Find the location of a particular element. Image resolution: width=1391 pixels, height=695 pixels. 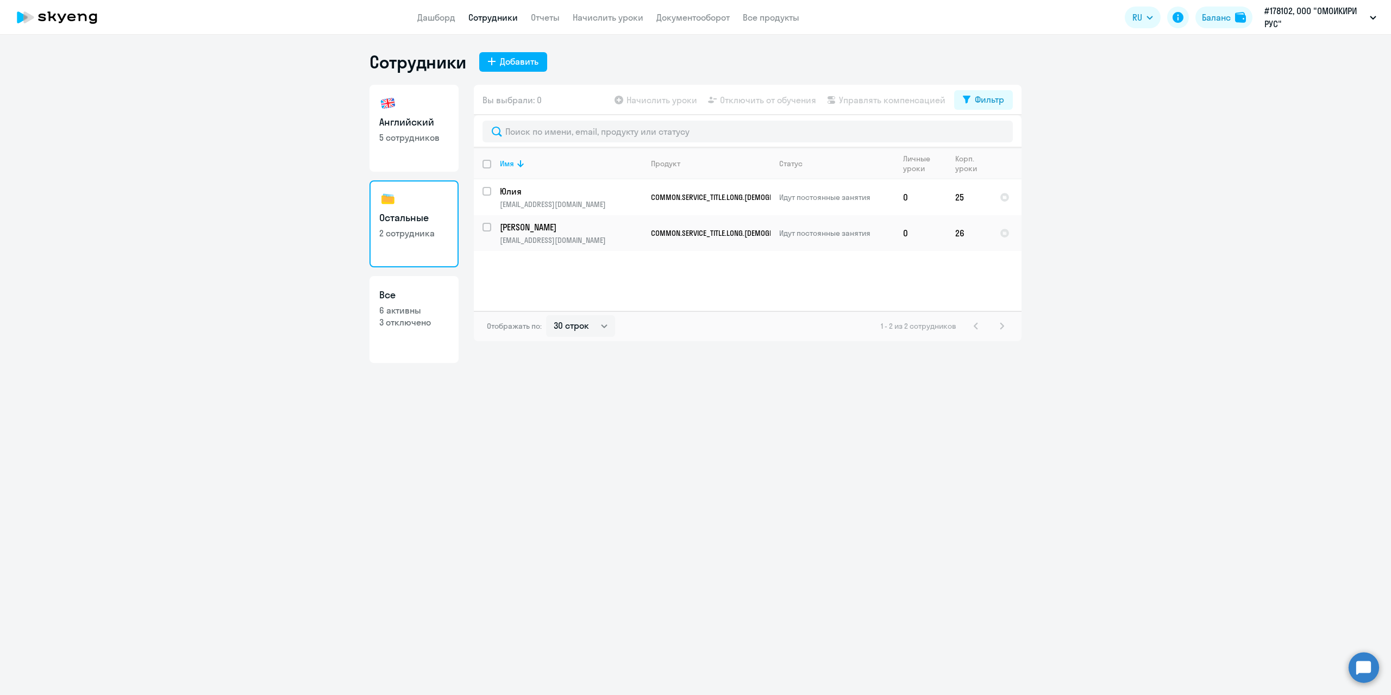

a: Остальные2 сотрудника is located at coordinates (414, 224).